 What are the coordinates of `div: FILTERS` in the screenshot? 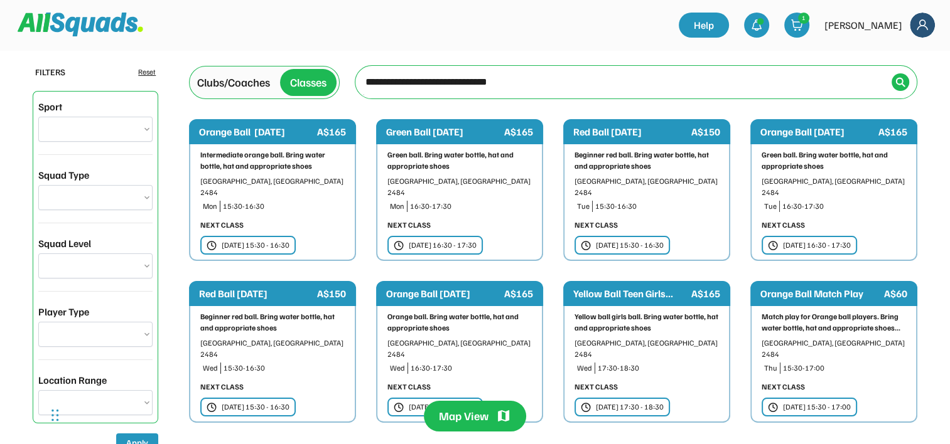 It's located at (50, 72).